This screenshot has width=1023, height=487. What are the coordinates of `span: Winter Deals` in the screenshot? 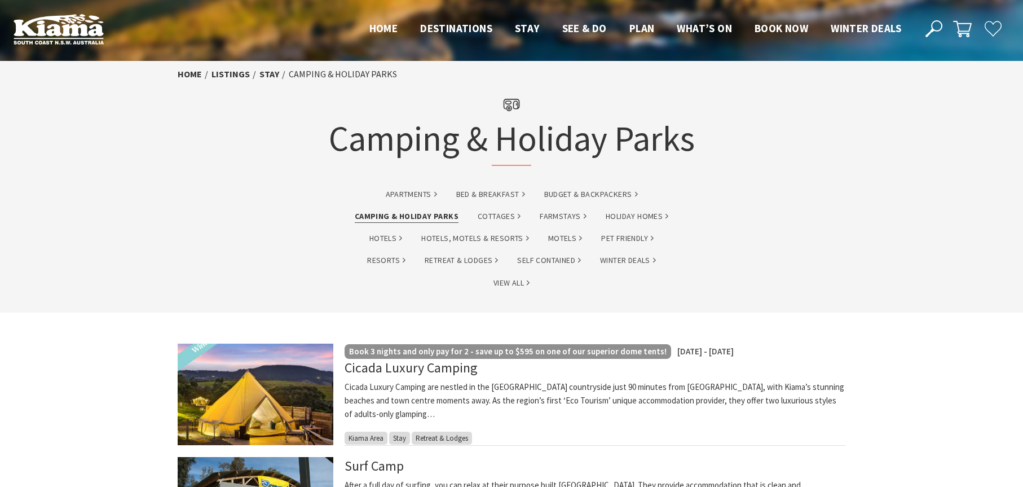 It's located at (866, 28).